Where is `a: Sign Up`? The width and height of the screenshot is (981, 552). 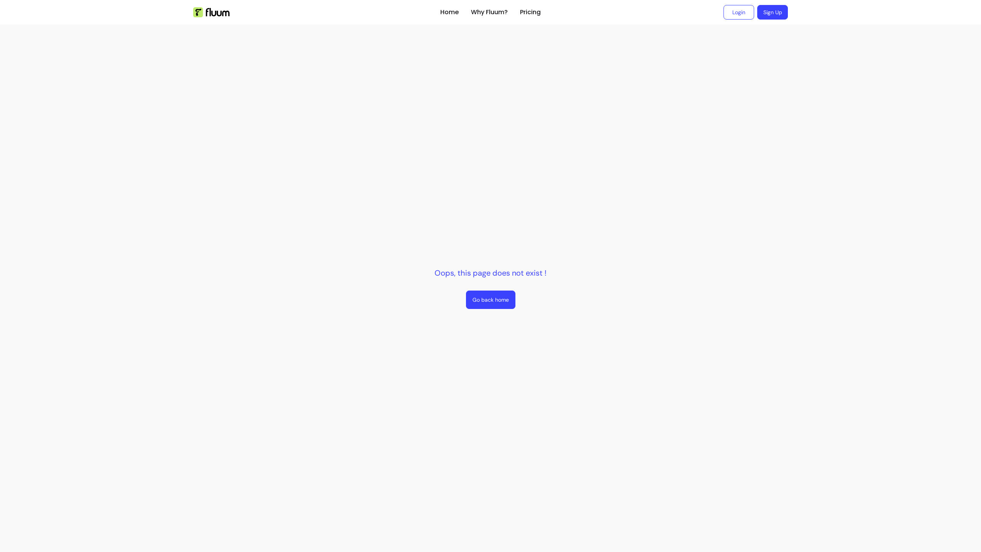
a: Sign Up is located at coordinates (772, 12).